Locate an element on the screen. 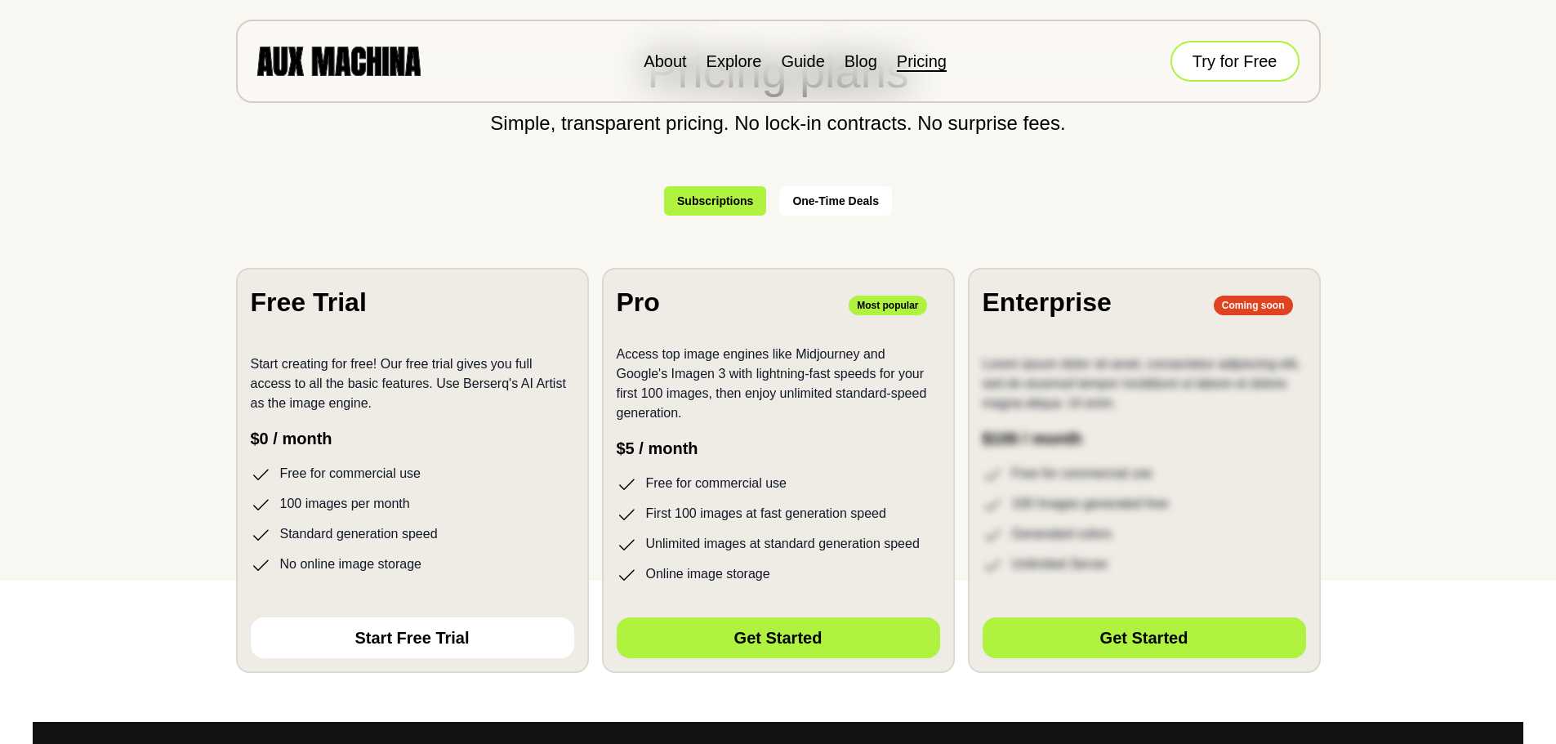  p: Start creating for free! Our free trial gives you full access to all the basic features. Use Bers... is located at coordinates (412, 384).